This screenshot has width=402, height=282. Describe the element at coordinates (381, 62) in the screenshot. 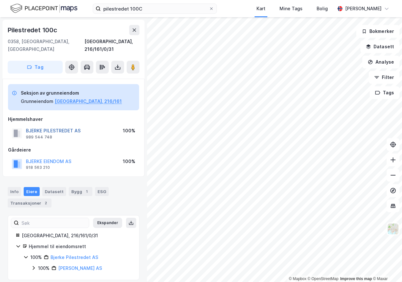

I see `button: Analyse` at that location.